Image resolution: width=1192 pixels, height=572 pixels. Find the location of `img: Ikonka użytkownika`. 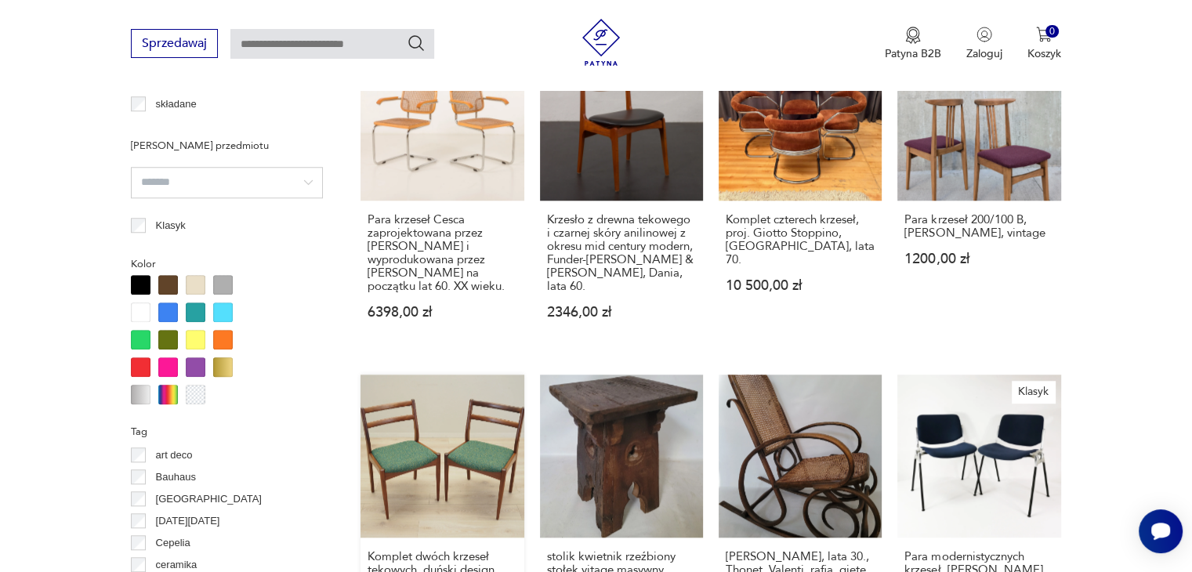

img: Ikonka użytkownika is located at coordinates (985, 34).